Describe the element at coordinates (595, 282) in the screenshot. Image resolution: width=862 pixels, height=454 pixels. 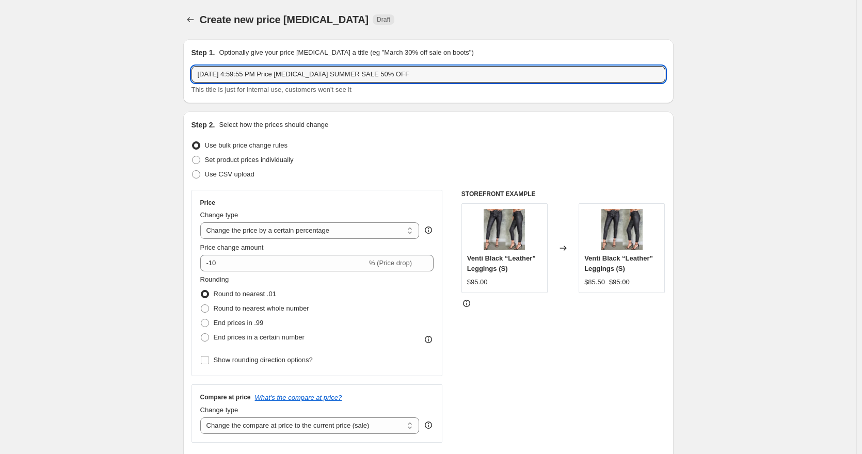
I see `div: $85.50` at that location.